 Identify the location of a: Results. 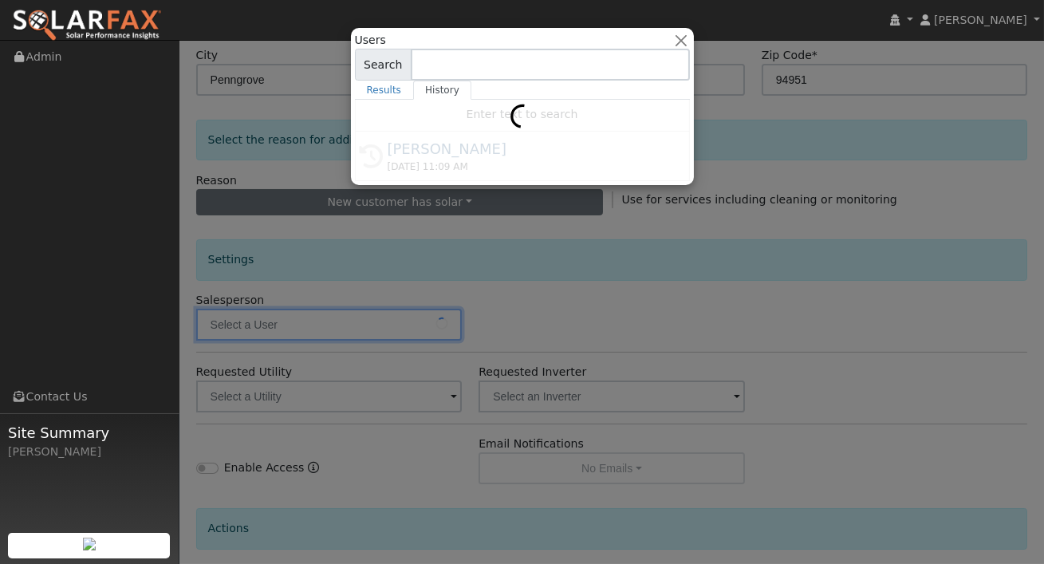
(385, 90).